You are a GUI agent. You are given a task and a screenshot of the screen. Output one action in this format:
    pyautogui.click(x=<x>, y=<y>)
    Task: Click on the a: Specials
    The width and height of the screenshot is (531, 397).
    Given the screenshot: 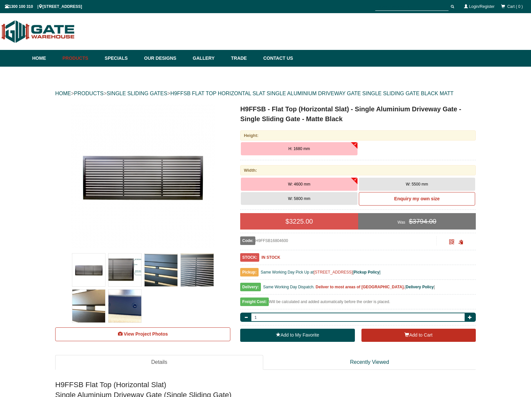 What is the action you would take?
    pyautogui.click(x=121, y=58)
    